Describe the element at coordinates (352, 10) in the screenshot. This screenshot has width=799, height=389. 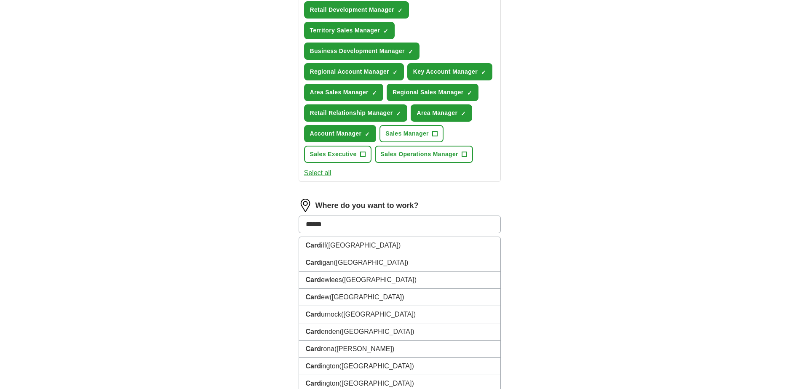
I see `span: Retail Development Manager` at that location.